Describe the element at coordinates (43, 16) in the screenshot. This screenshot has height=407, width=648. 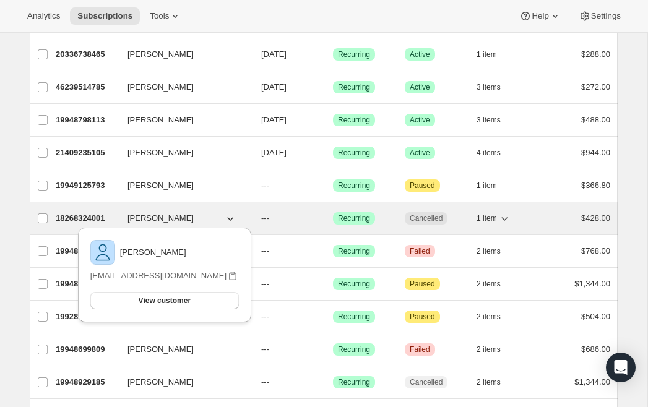
I see `button: Analytics` at that location.